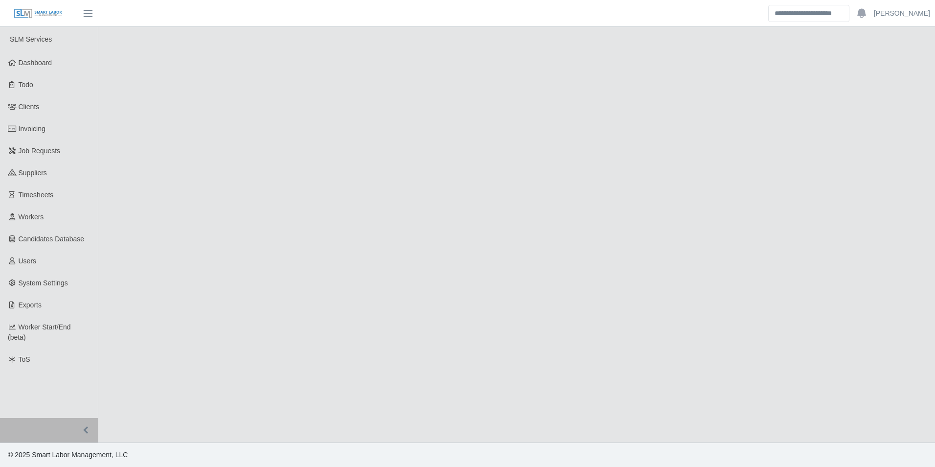 The height and width of the screenshot is (467, 935). I want to click on span: System Settings, so click(43, 283).